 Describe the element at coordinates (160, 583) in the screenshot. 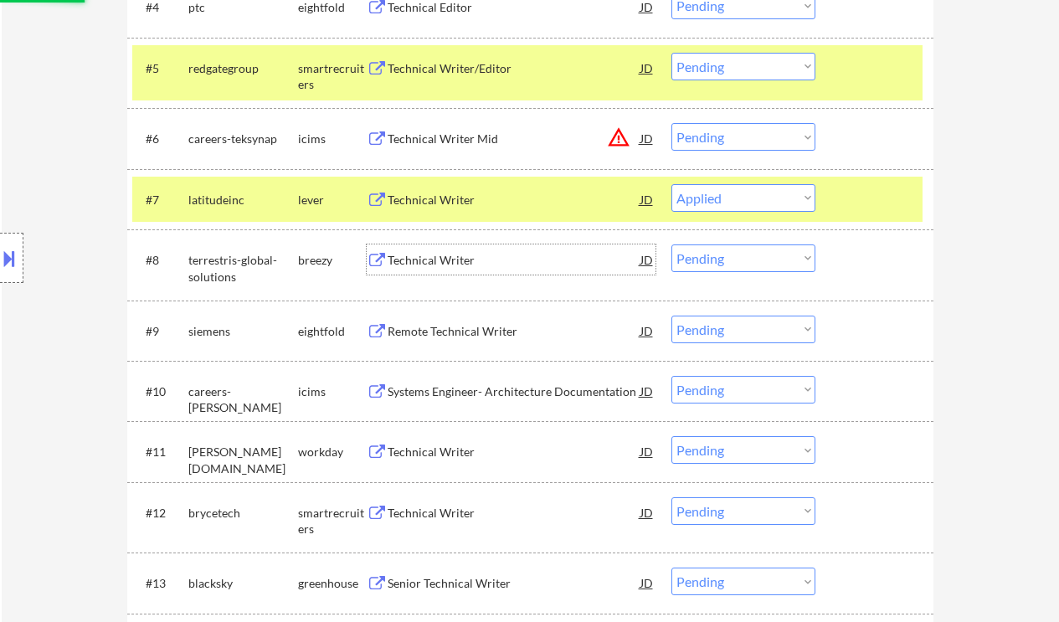

I see `div: #13` at that location.